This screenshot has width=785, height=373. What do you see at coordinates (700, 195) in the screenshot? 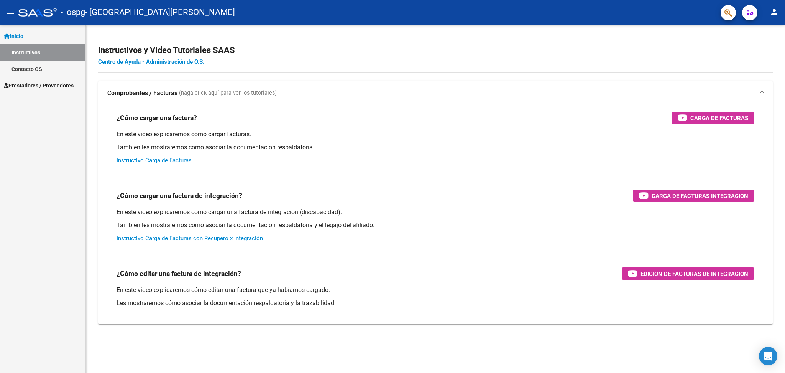
I see `span: Carga de Facturas Integración` at bounding box center [700, 195].